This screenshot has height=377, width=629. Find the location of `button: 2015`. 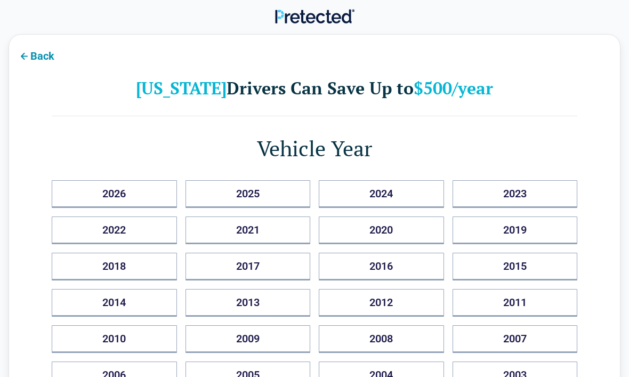

button: 2015 is located at coordinates (515, 266).